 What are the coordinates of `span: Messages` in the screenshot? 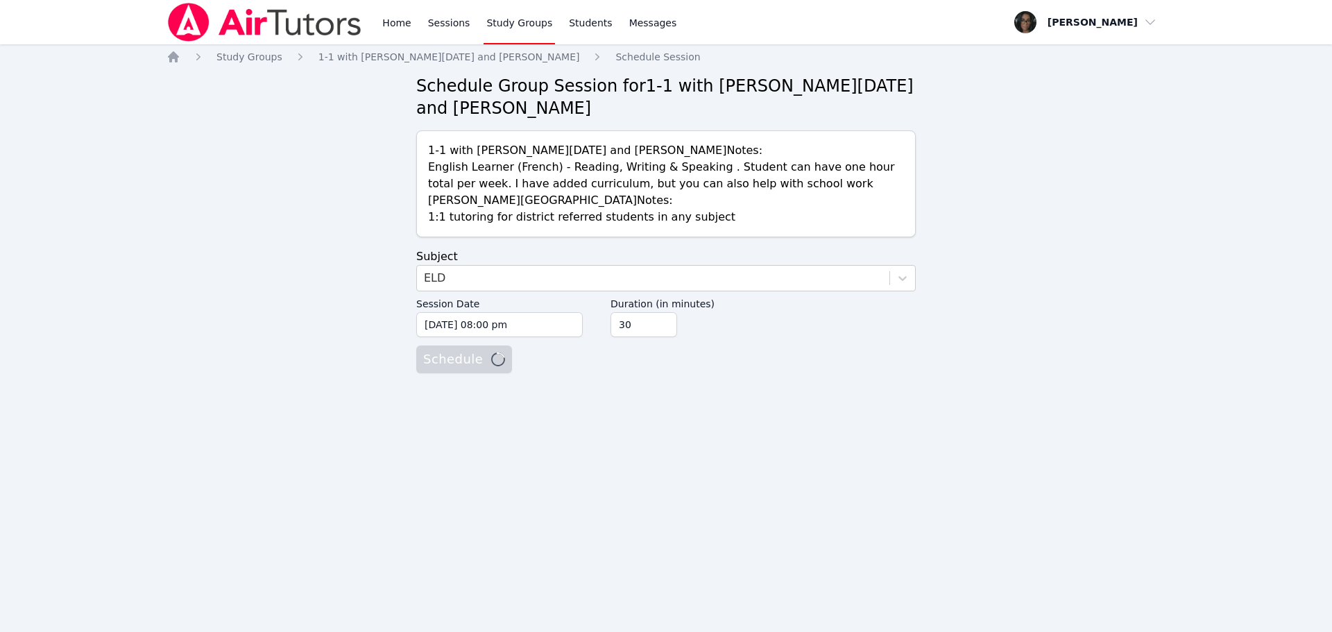 It's located at (653, 23).